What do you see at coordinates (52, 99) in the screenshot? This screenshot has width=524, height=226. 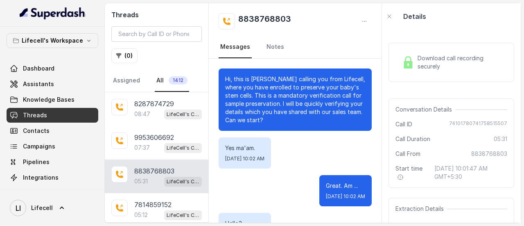 I see `a: Knowledge Bases` at bounding box center [52, 99].